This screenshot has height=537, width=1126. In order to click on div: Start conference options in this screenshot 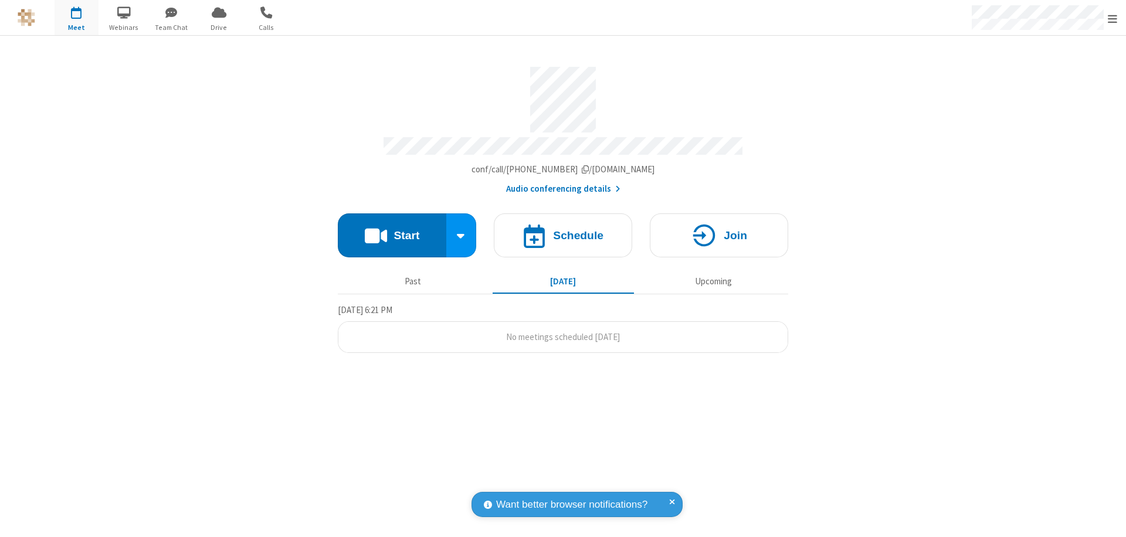, I will do `click(462, 235)`.